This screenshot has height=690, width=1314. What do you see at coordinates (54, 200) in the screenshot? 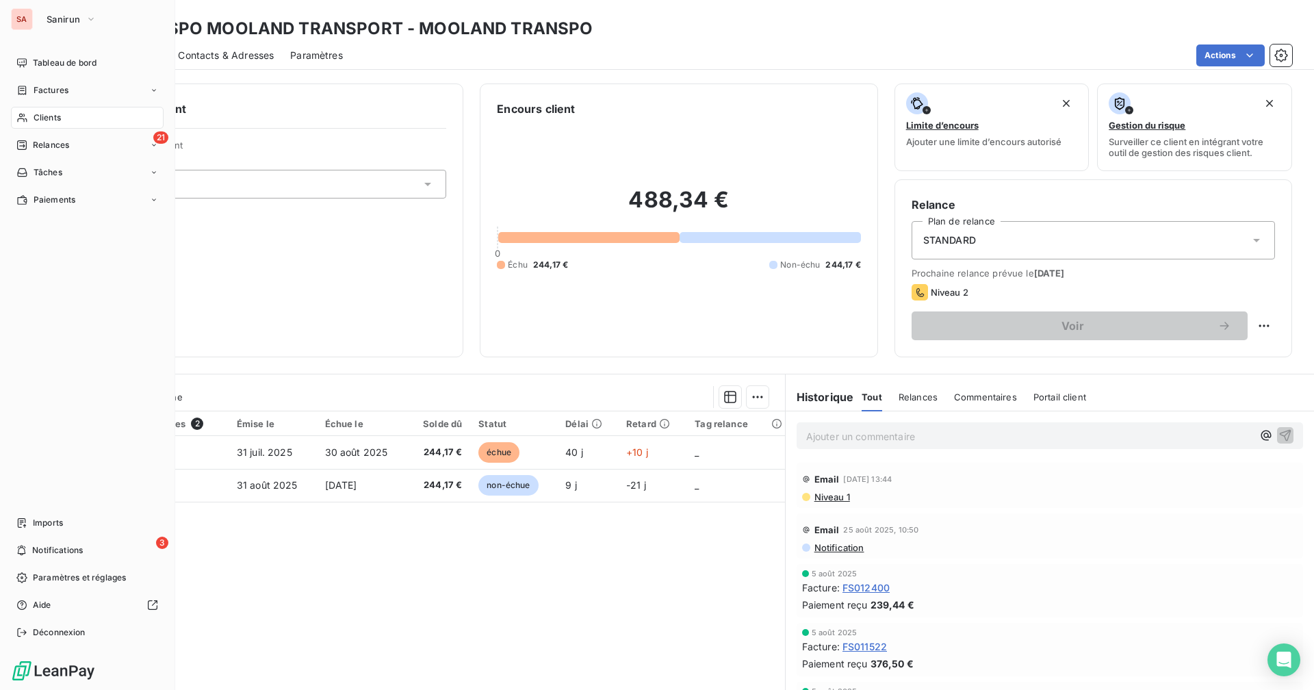
I see `span: Paiements` at bounding box center [54, 200].